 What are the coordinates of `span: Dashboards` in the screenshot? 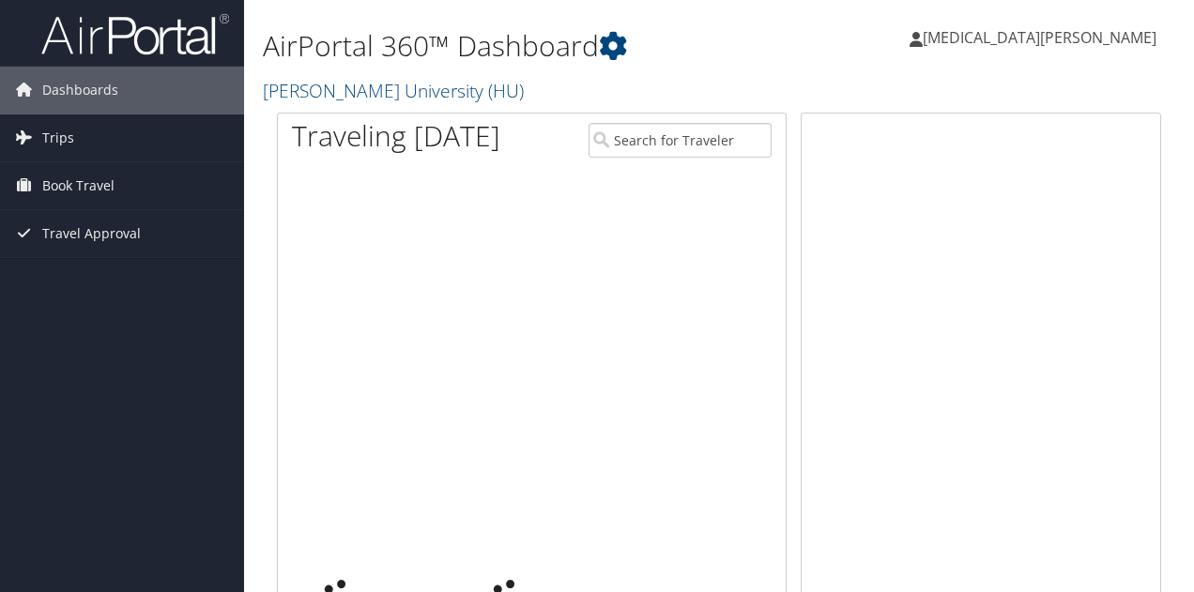 It's located at (80, 90).